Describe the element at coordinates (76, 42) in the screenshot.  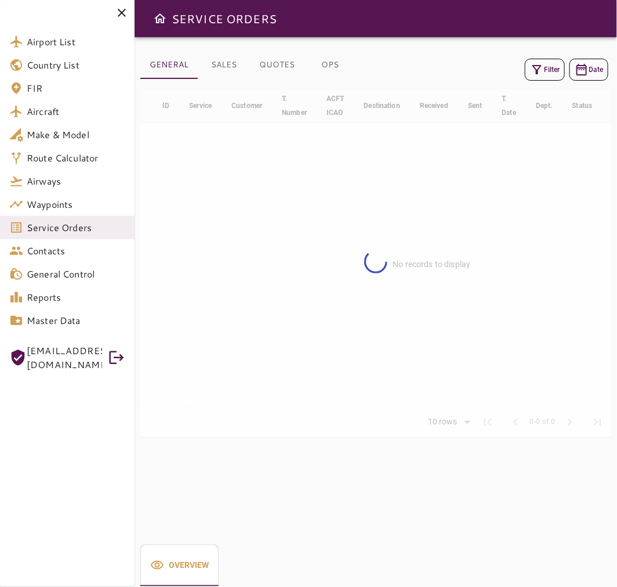
I see `span: Airport List` at that location.